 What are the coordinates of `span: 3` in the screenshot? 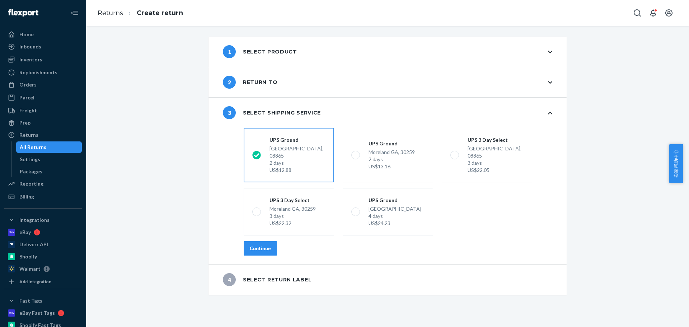 It's located at (229, 113).